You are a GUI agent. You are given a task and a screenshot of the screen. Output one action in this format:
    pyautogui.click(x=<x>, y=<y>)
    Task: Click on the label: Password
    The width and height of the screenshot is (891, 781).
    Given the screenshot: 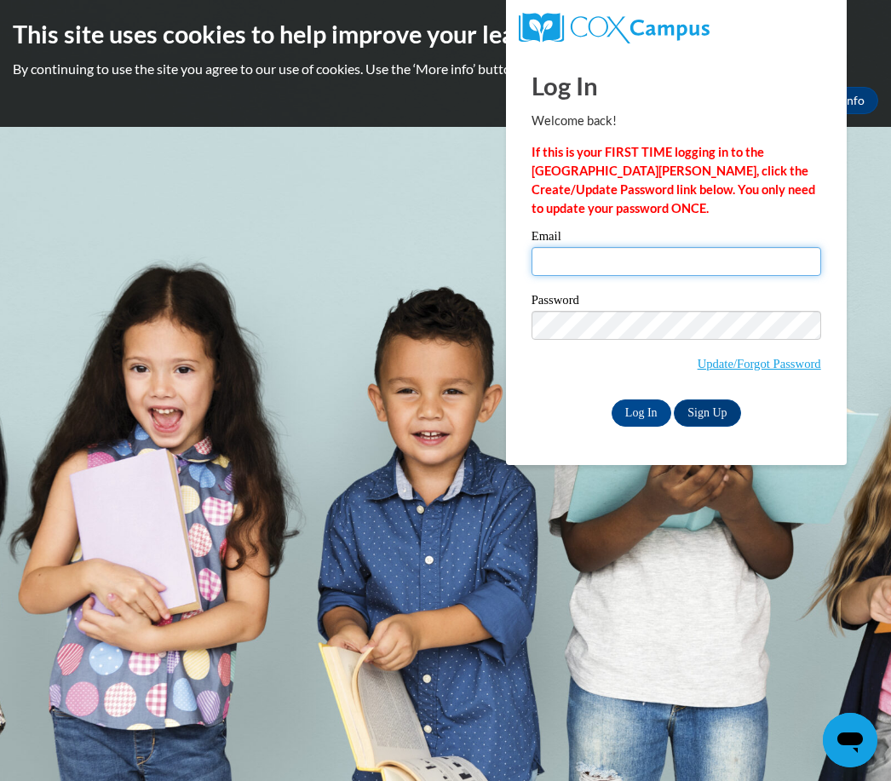 What is the action you would take?
    pyautogui.click(x=676, y=302)
    